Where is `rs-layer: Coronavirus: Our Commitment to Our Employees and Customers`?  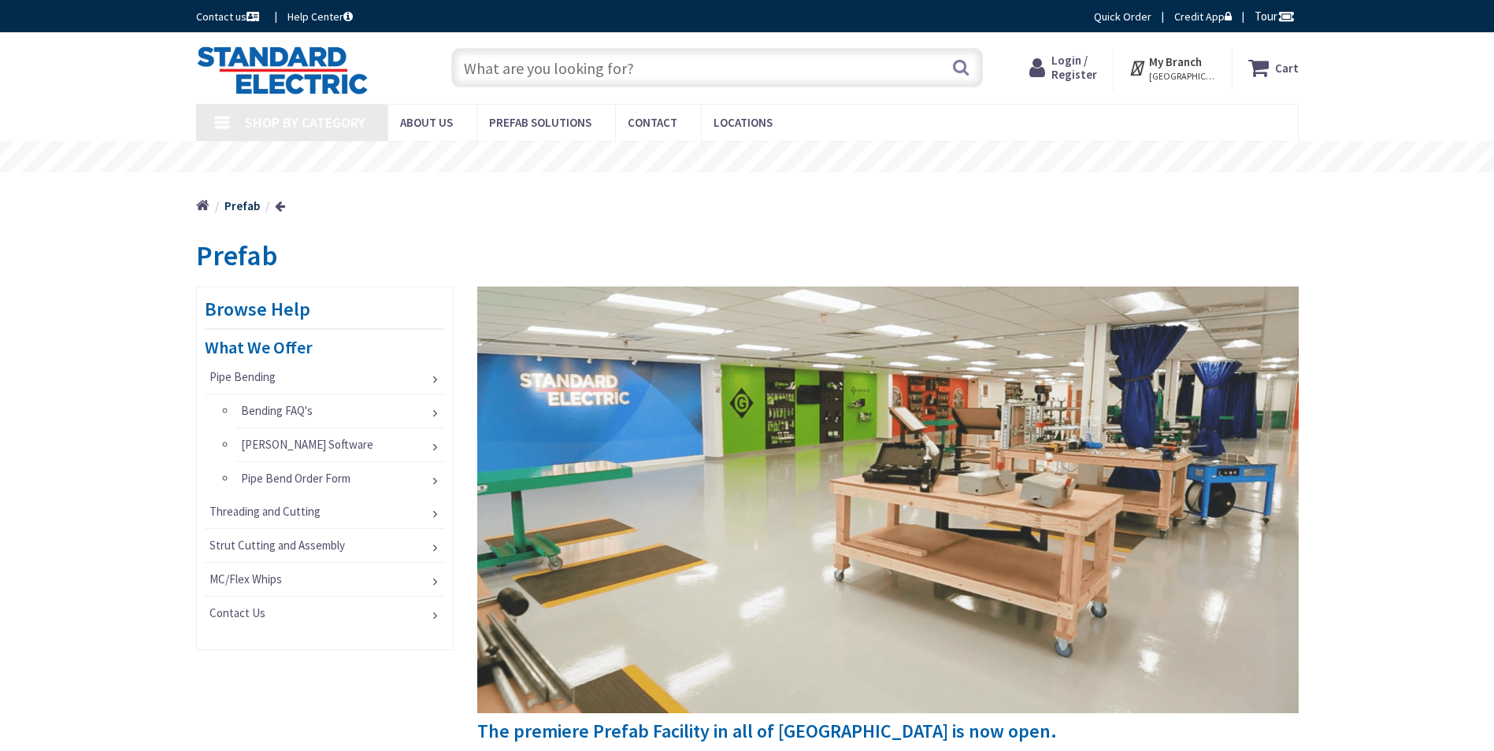
rs-layer: Coronavirus: Our Commitment to Our Employees and Customers is located at coordinates (748, 158).